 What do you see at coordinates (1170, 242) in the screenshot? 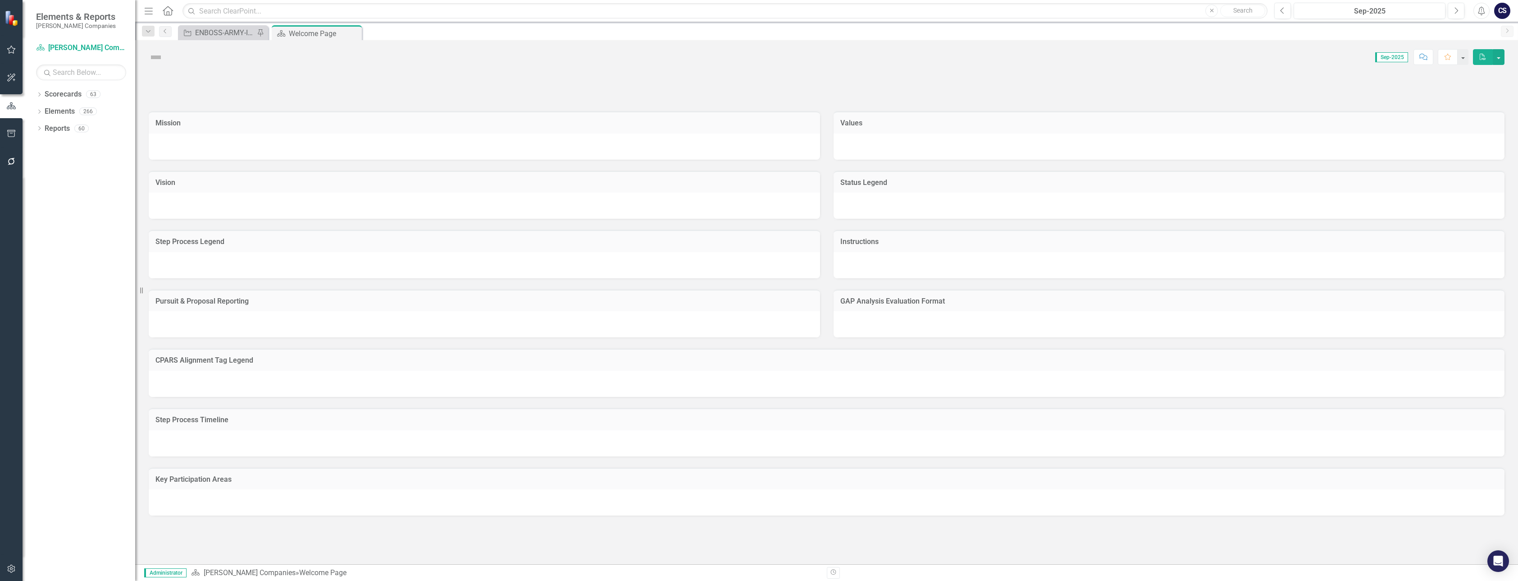
I see `h3: Instructions` at bounding box center [1170, 242].